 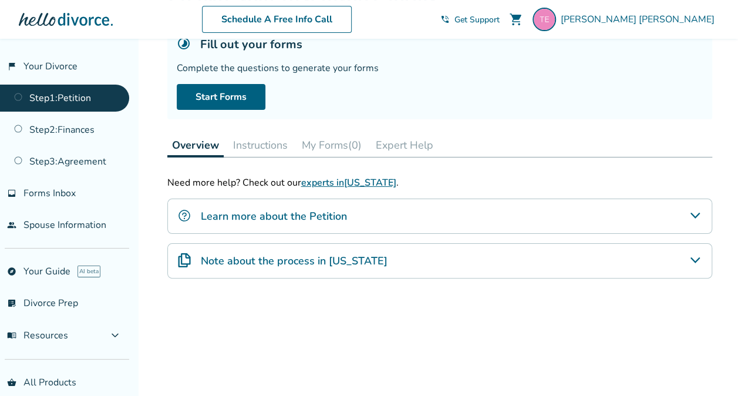 What do you see at coordinates (12, 193) in the screenshot?
I see `span: inbox` at bounding box center [12, 193].